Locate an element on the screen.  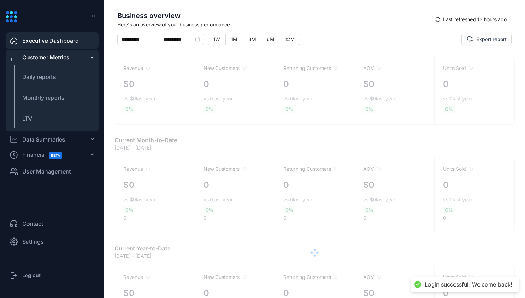
span: Last refreshed 13 hours ago is located at coordinates (475, 19).